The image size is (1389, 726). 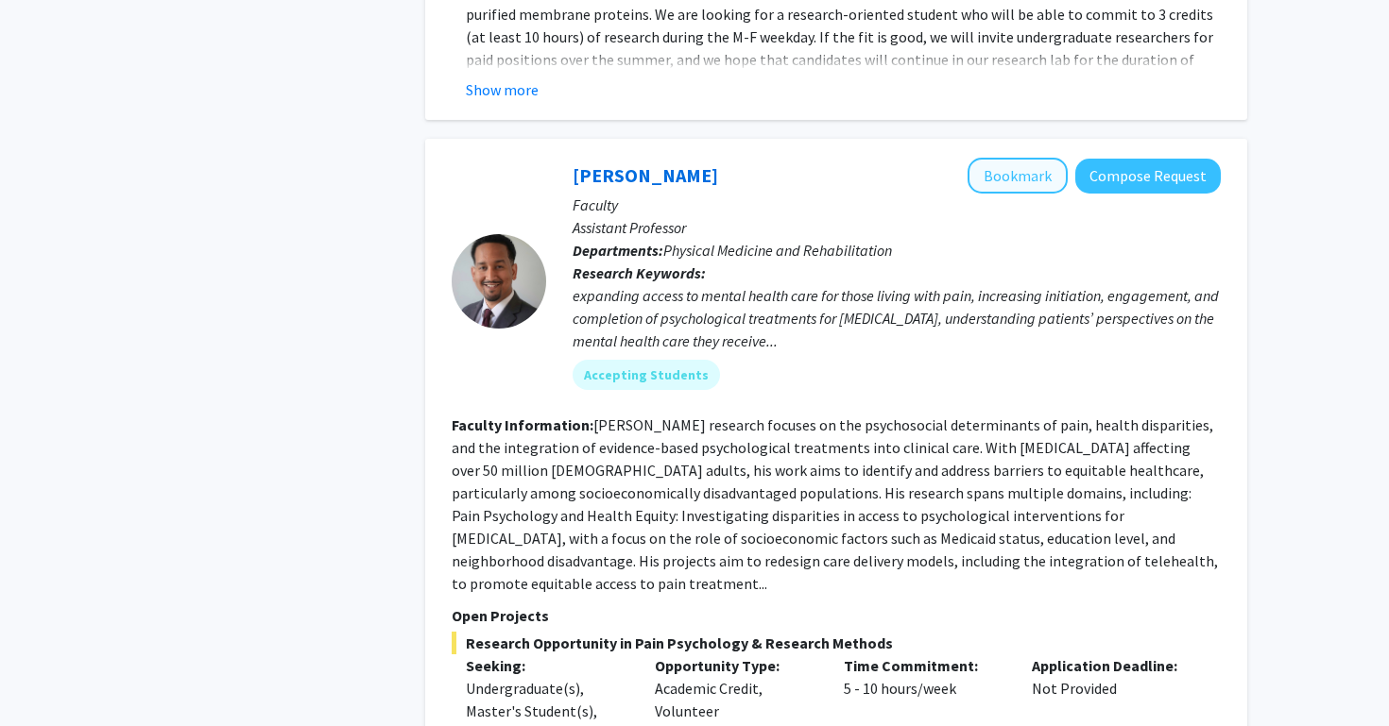 I want to click on b: Faculty Information:, so click(x=522, y=425).